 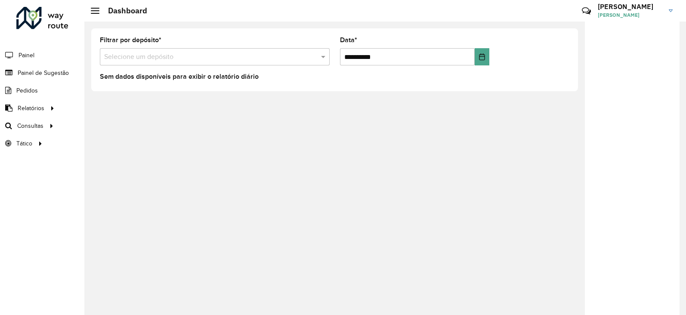 What do you see at coordinates (130, 40) in the screenshot?
I see `label: Filtrar por depósito` at bounding box center [130, 40].